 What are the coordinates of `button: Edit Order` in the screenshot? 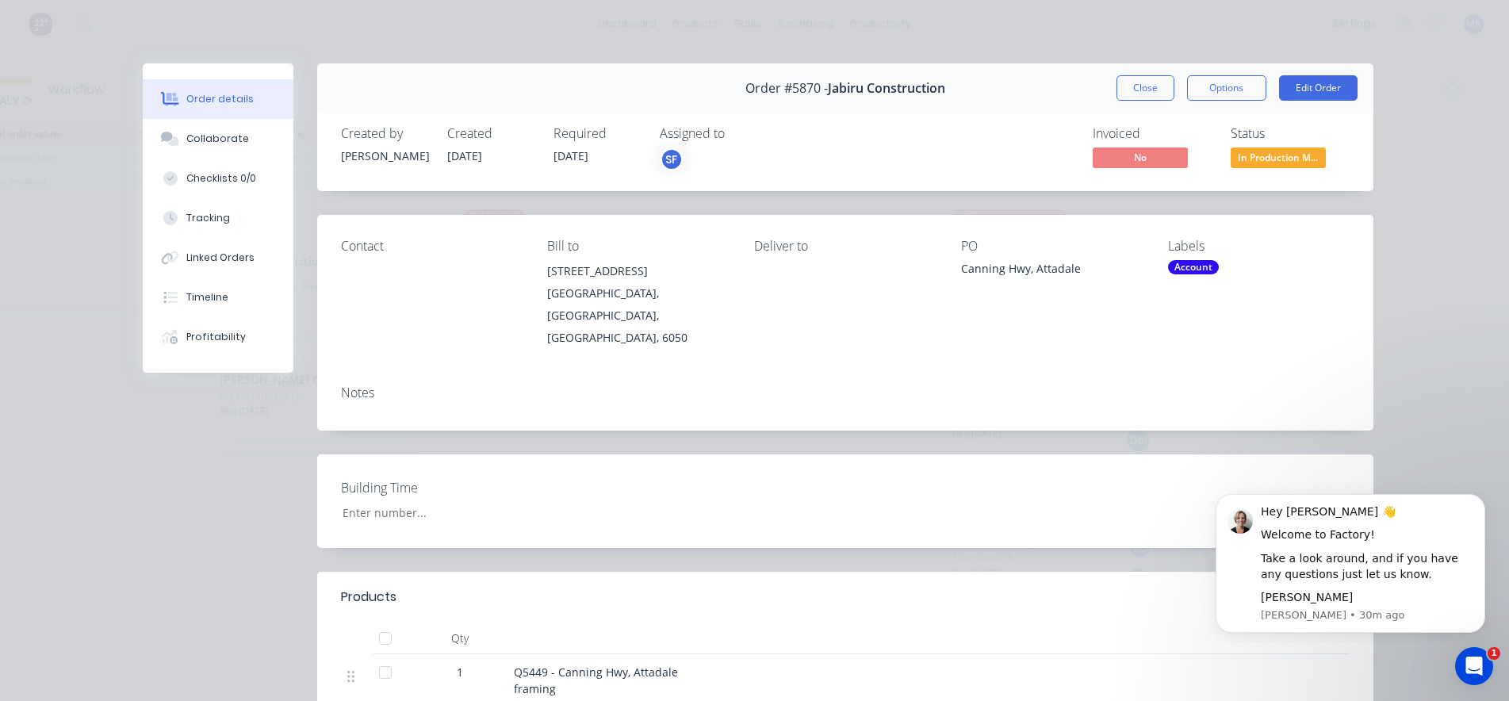 It's located at (1318, 88).